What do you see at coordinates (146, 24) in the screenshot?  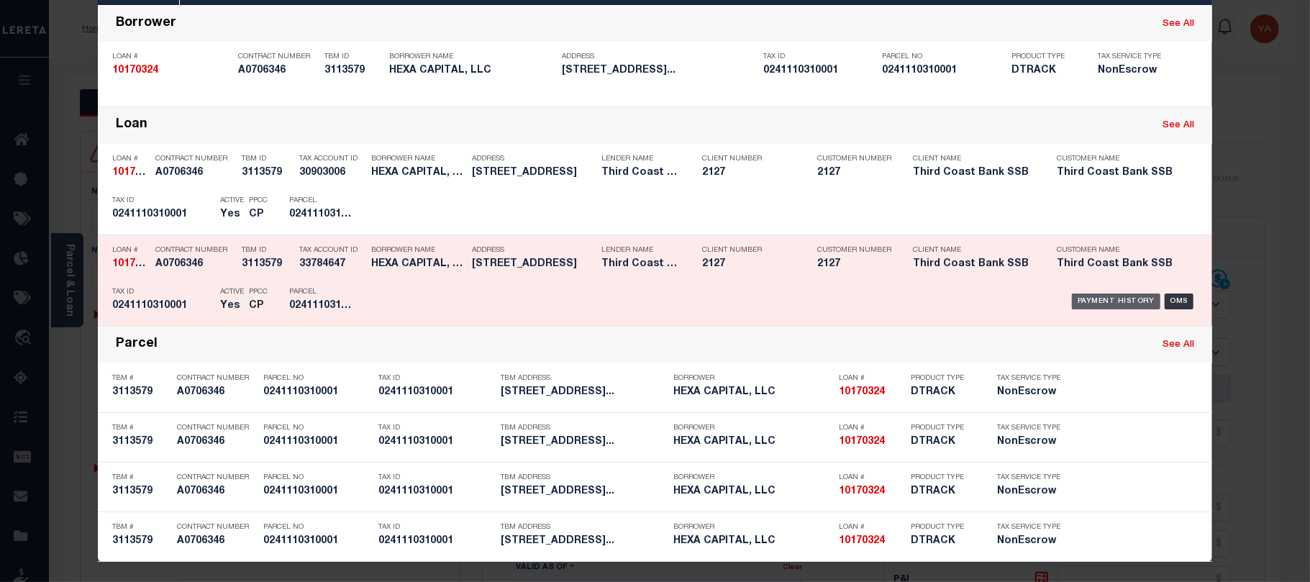 I see `div: Borrower` at bounding box center [146, 24].